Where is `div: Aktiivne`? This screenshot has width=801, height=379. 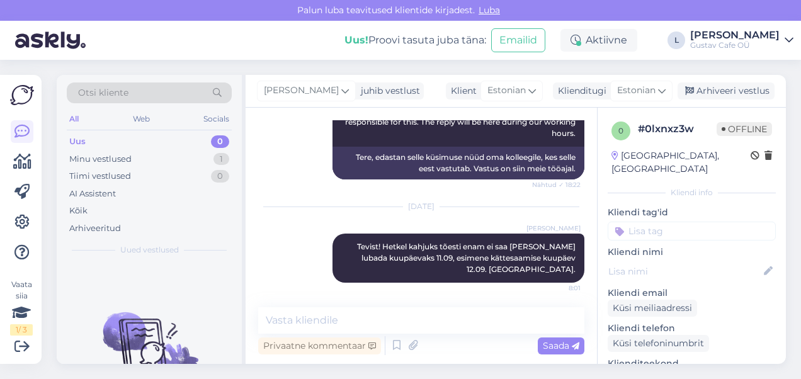 div: Aktiivne is located at coordinates (599, 40).